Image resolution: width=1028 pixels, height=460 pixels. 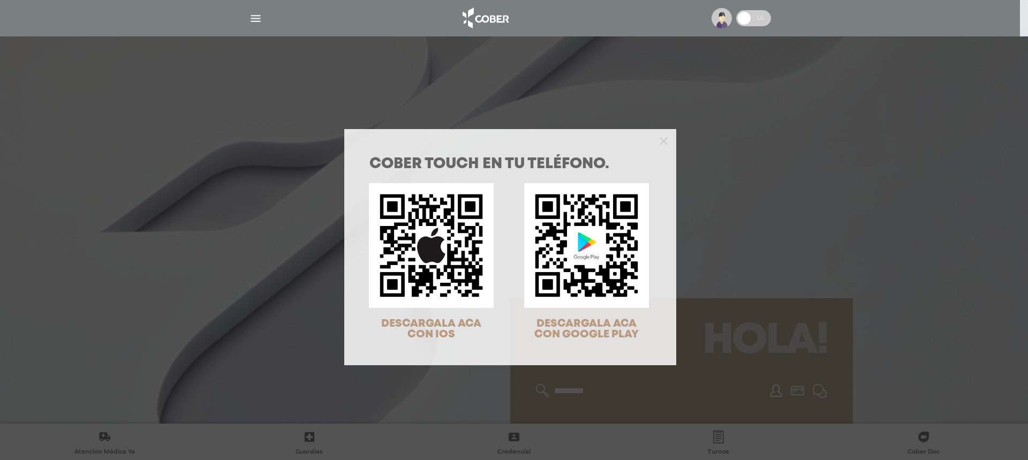 I want to click on span: DESCARGALA ACA CON IOS, so click(x=431, y=329).